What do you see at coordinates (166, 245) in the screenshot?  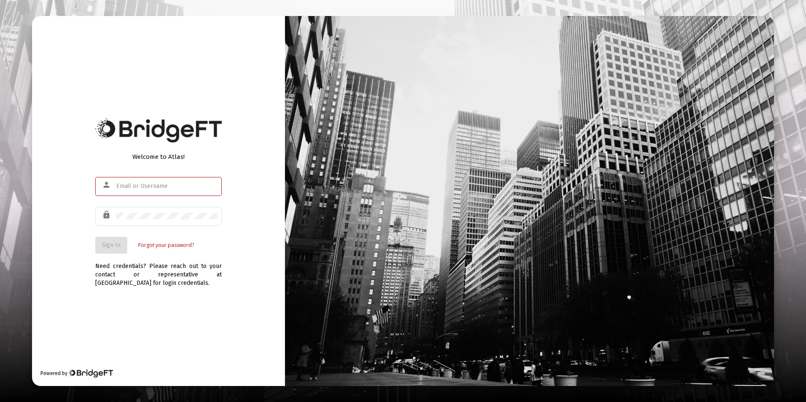 I see `a: Forgot your password?` at bounding box center [166, 245].